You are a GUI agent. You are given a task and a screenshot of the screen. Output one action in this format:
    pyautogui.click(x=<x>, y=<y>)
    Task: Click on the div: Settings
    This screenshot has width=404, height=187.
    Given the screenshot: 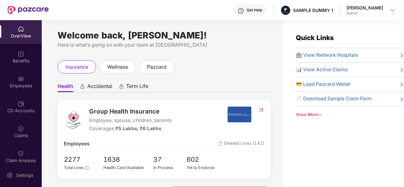 What is the action you would take?
    pyautogui.click(x=25, y=176)
    